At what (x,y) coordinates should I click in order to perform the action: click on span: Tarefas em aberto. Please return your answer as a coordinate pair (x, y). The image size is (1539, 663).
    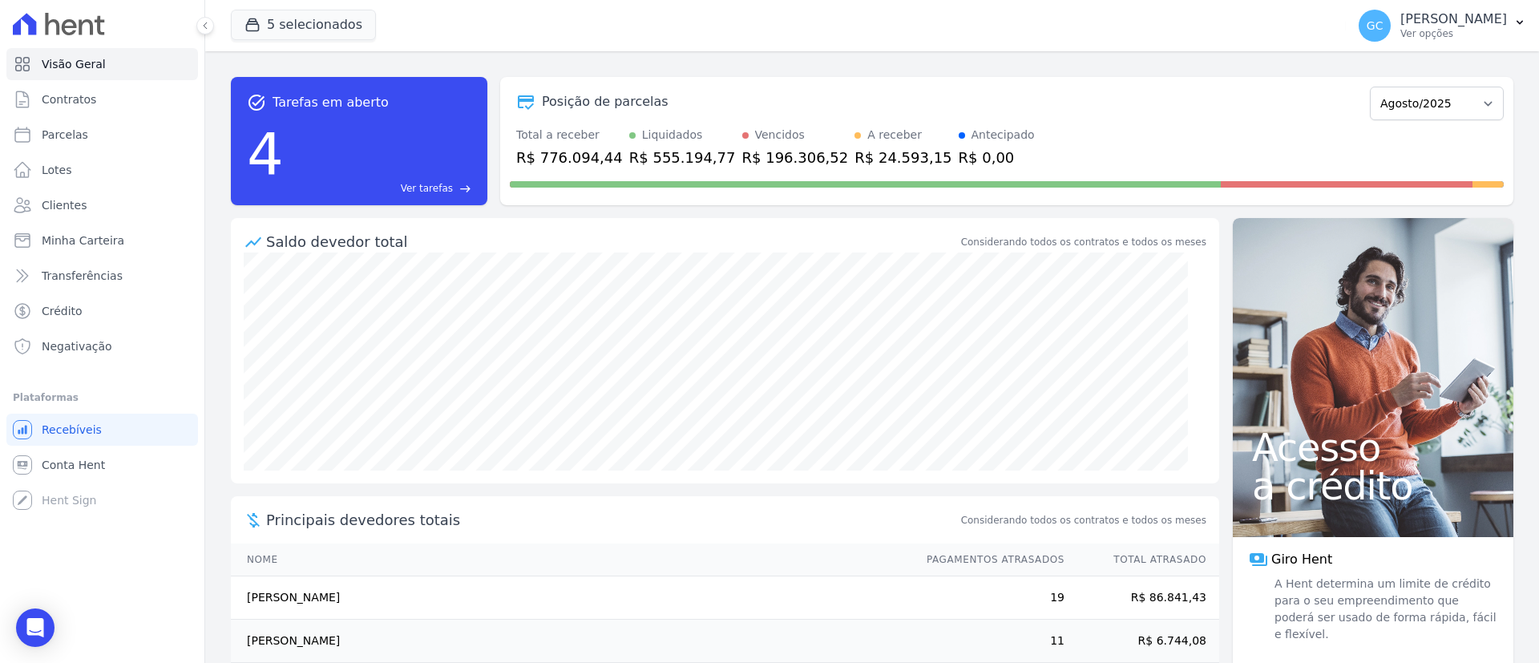
    Looking at the image, I should click on (330, 103).